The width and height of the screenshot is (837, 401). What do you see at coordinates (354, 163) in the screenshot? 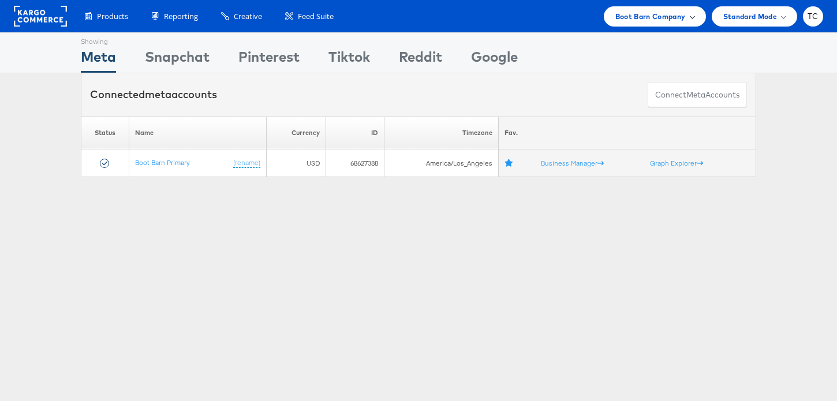
I see `td: 68627388` at bounding box center [354, 163].